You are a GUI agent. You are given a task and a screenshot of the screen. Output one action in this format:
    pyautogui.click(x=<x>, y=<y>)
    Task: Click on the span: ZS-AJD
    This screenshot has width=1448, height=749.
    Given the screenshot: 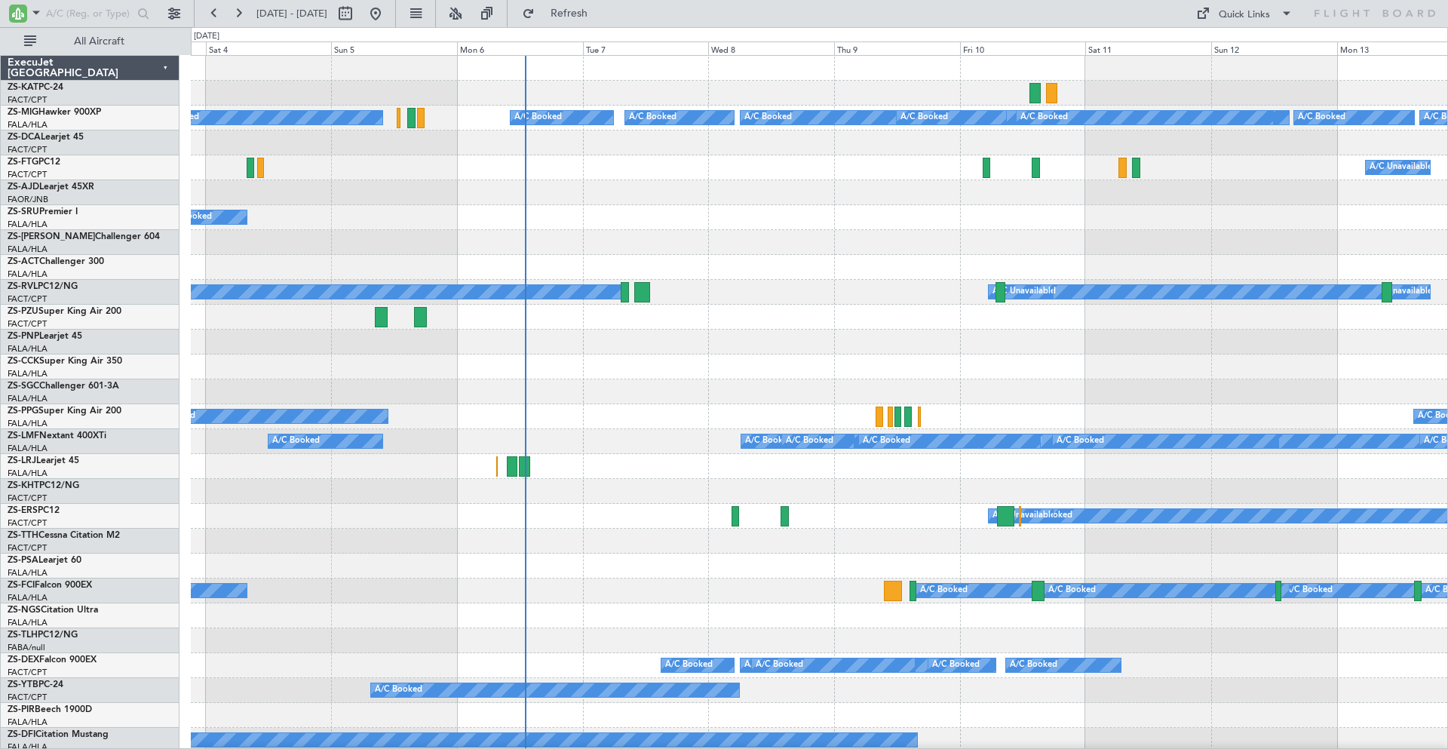 What is the action you would take?
    pyautogui.click(x=23, y=187)
    